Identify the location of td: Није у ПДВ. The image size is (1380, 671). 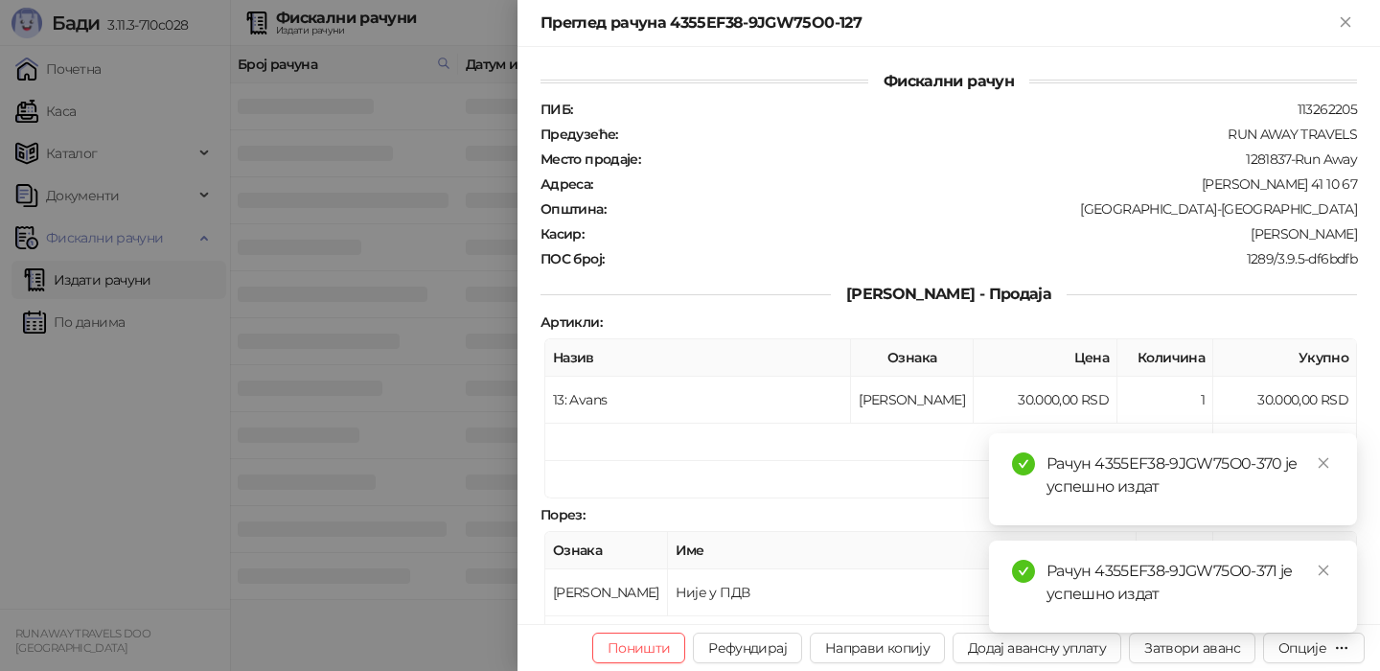
(902, 592).